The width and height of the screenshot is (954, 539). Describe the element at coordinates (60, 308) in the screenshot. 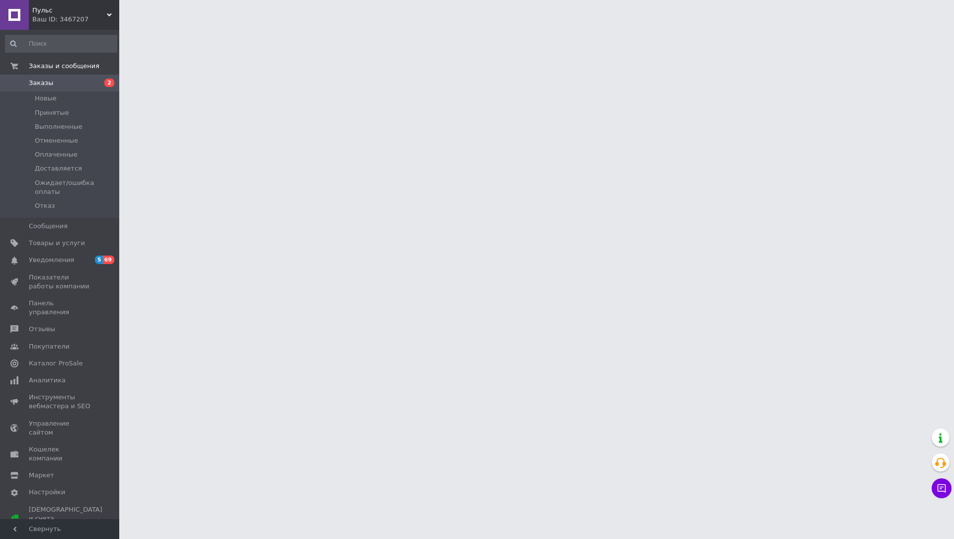

I see `span: Панель управления` at that location.